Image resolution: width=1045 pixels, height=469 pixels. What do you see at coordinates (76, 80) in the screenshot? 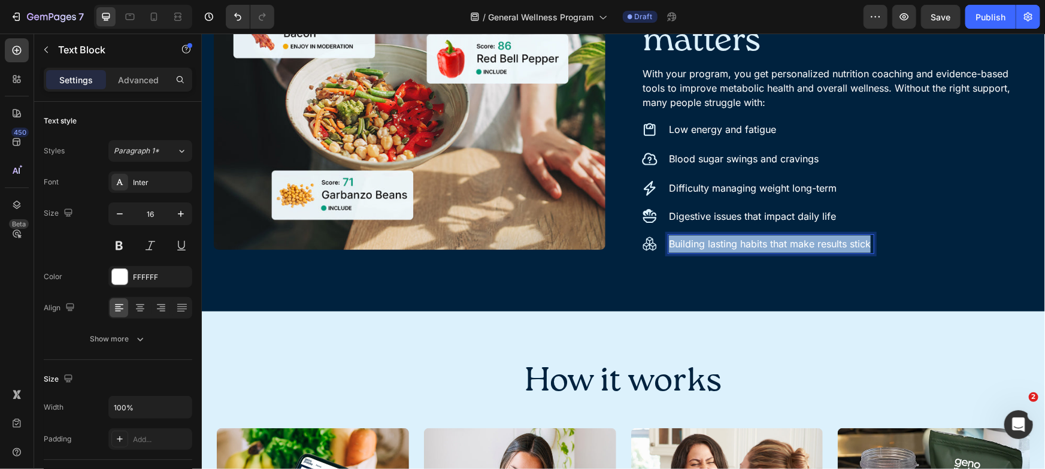
I see `p: Settings` at bounding box center [76, 80].